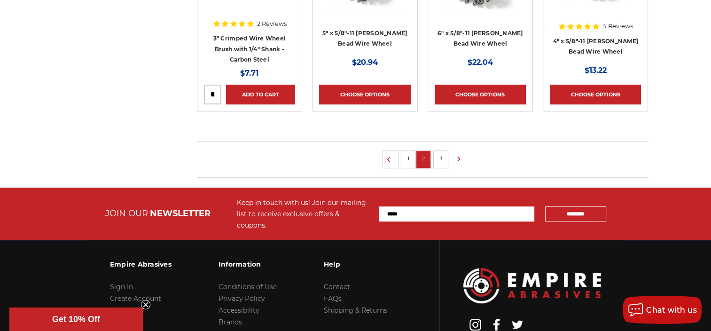  Describe the element at coordinates (125, 310) in the screenshot. I see `a: About Us` at that location.